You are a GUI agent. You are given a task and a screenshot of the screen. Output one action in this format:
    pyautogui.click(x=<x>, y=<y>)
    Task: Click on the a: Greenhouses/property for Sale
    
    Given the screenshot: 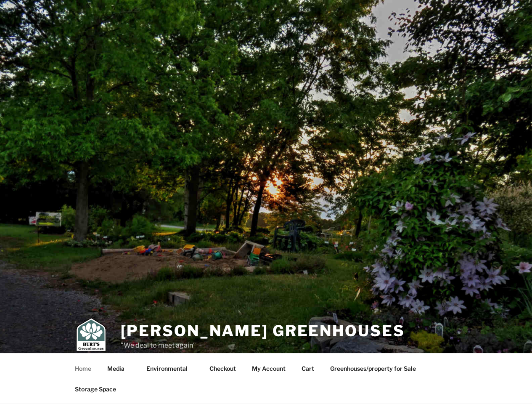 What is the action you would take?
    pyautogui.click(x=373, y=368)
    